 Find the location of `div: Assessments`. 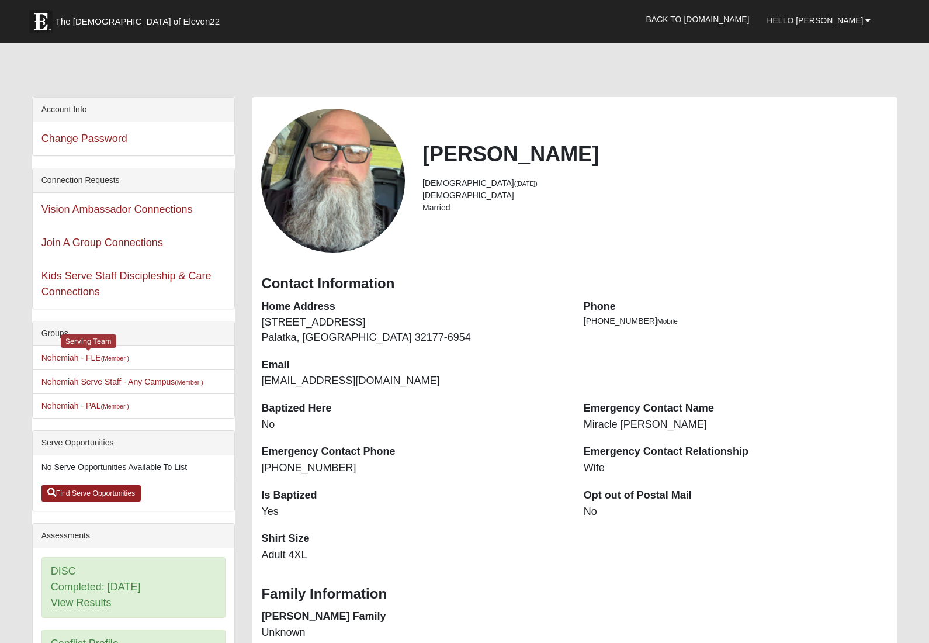

div: Assessments is located at coordinates (134, 536).